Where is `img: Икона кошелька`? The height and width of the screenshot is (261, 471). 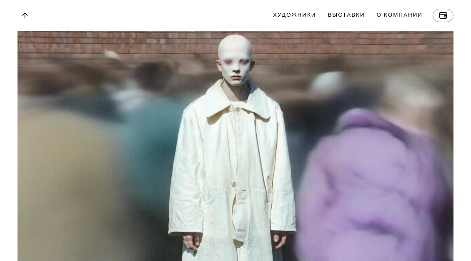 img: Икона кошелька is located at coordinates (443, 15).